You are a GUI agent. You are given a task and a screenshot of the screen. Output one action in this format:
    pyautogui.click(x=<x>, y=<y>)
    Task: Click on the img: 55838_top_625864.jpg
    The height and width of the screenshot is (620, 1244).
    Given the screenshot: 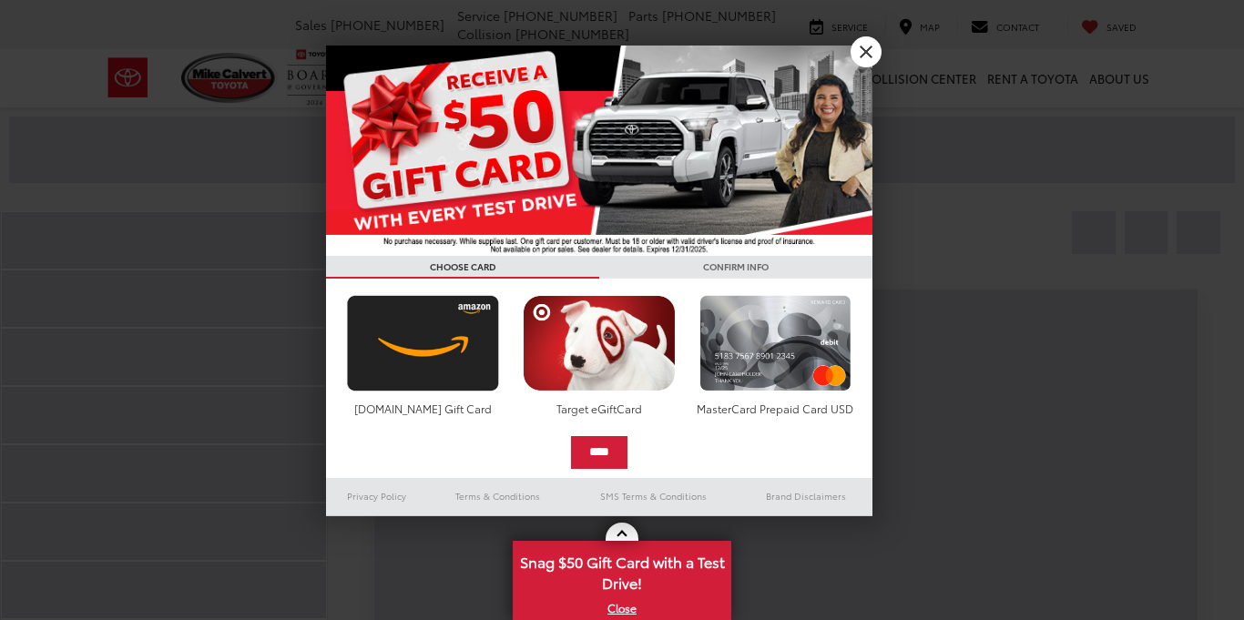 What is the action you would take?
    pyautogui.click(x=599, y=150)
    